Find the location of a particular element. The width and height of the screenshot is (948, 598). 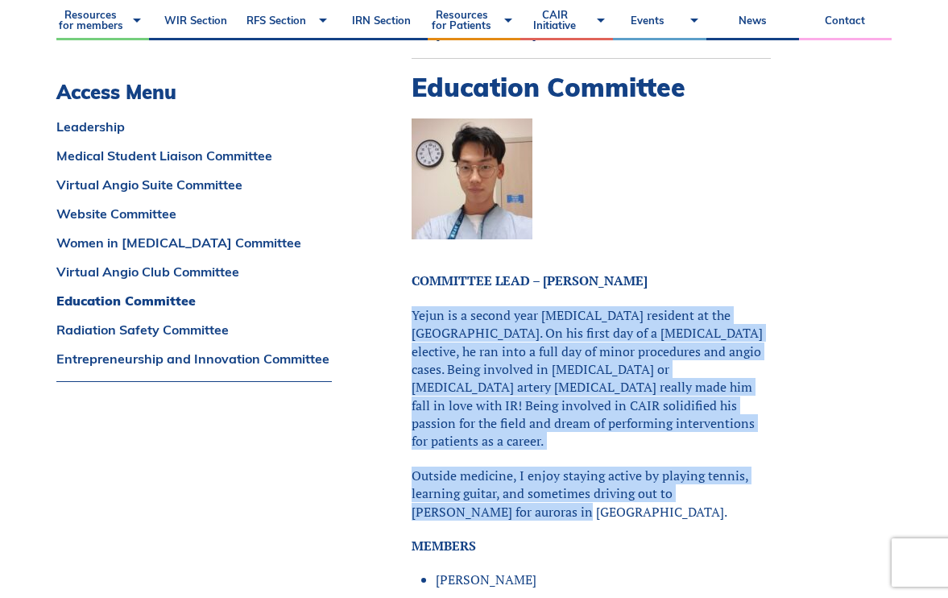

a: Website Committee is located at coordinates (194, 214).